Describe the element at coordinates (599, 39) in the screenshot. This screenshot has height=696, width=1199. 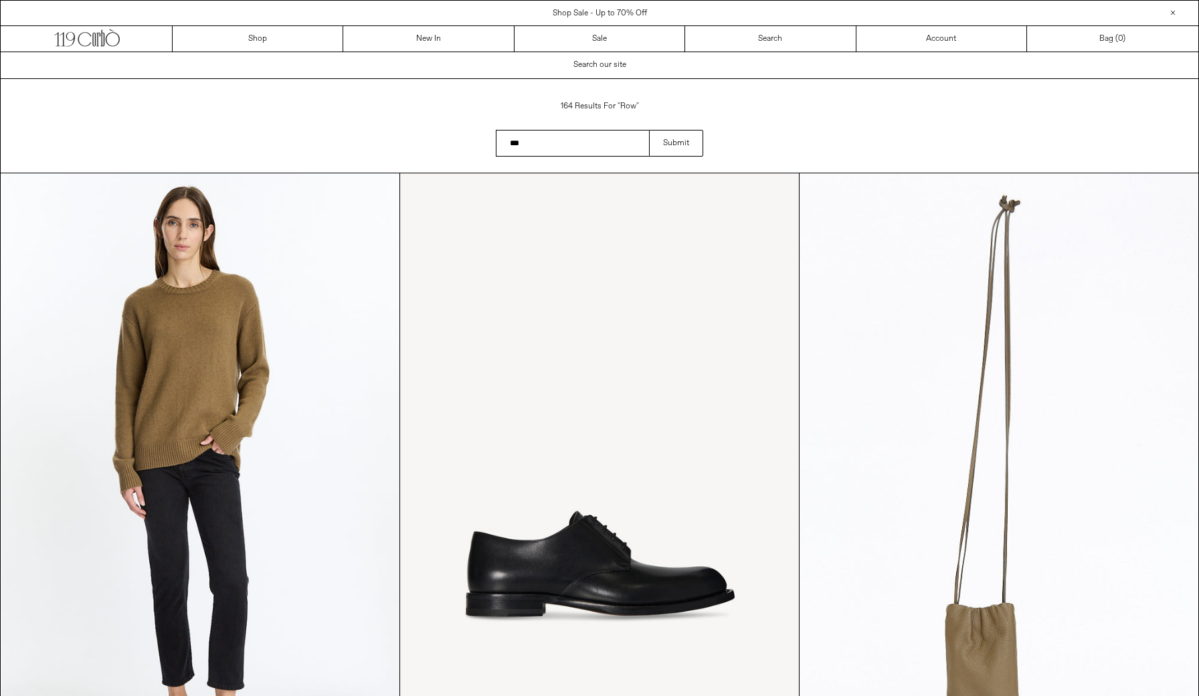
I see `a: Sale` at that location.